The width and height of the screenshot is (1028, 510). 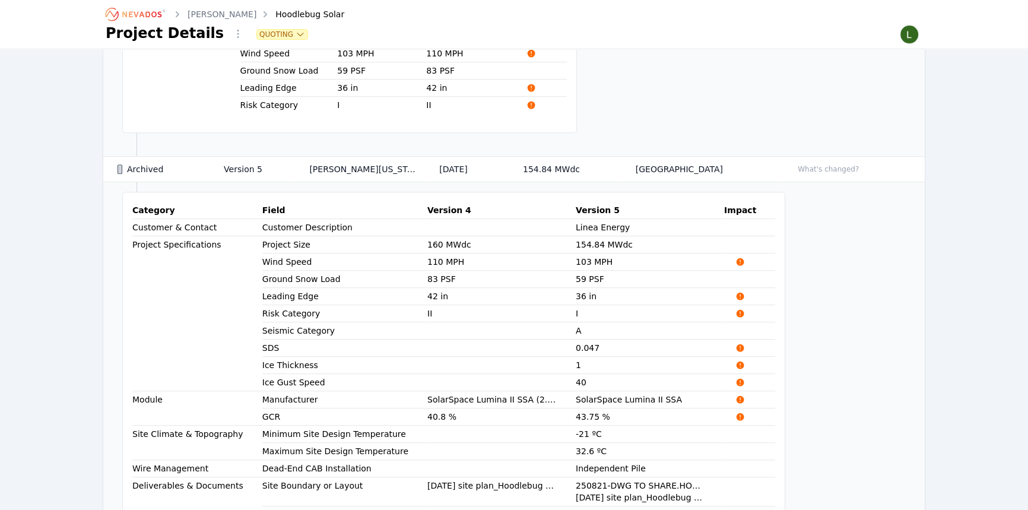 I want to click on td: Seismic Category, so click(x=345, y=331).